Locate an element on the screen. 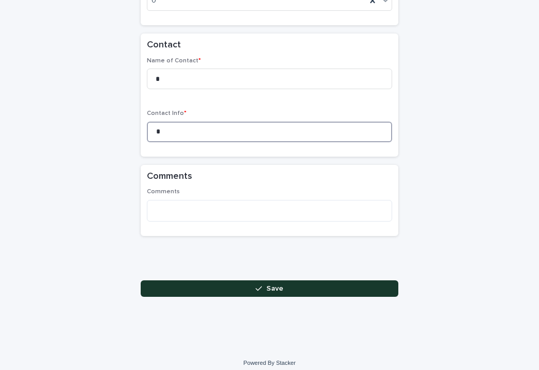 This screenshot has width=539, height=370. span: Contact Info is located at coordinates (166, 113).